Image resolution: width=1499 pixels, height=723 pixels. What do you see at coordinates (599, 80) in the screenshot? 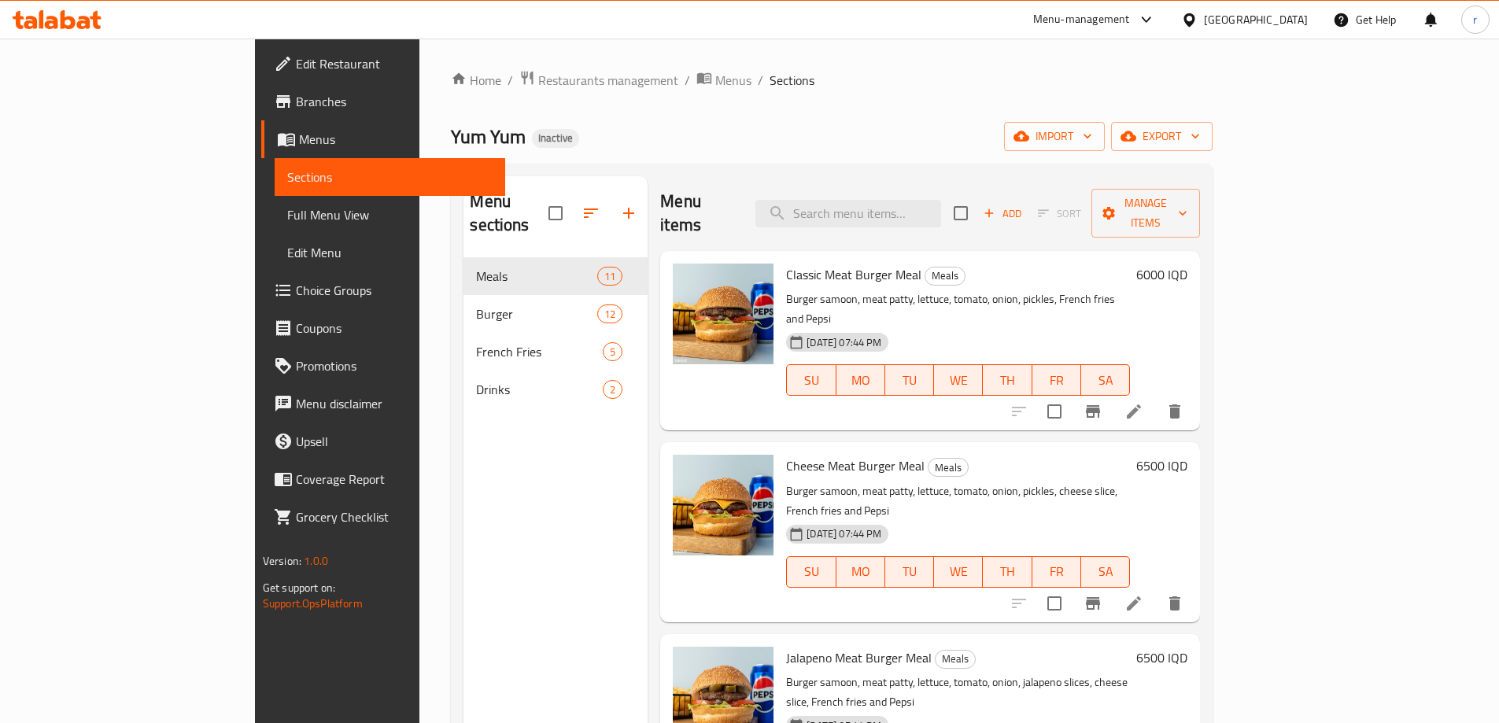
I see `a: Restaurants management` at bounding box center [599, 80].